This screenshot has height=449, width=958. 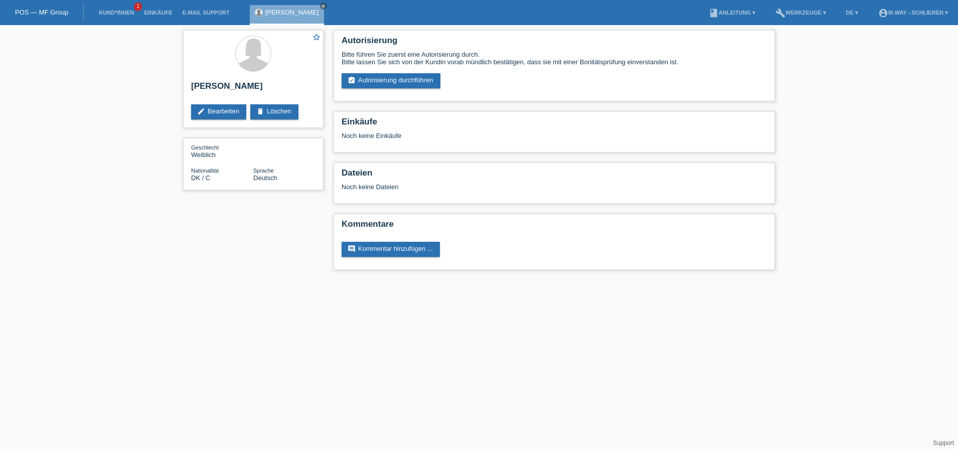 What do you see at coordinates (219, 112) in the screenshot?
I see `a: editBearbeiten` at bounding box center [219, 112].